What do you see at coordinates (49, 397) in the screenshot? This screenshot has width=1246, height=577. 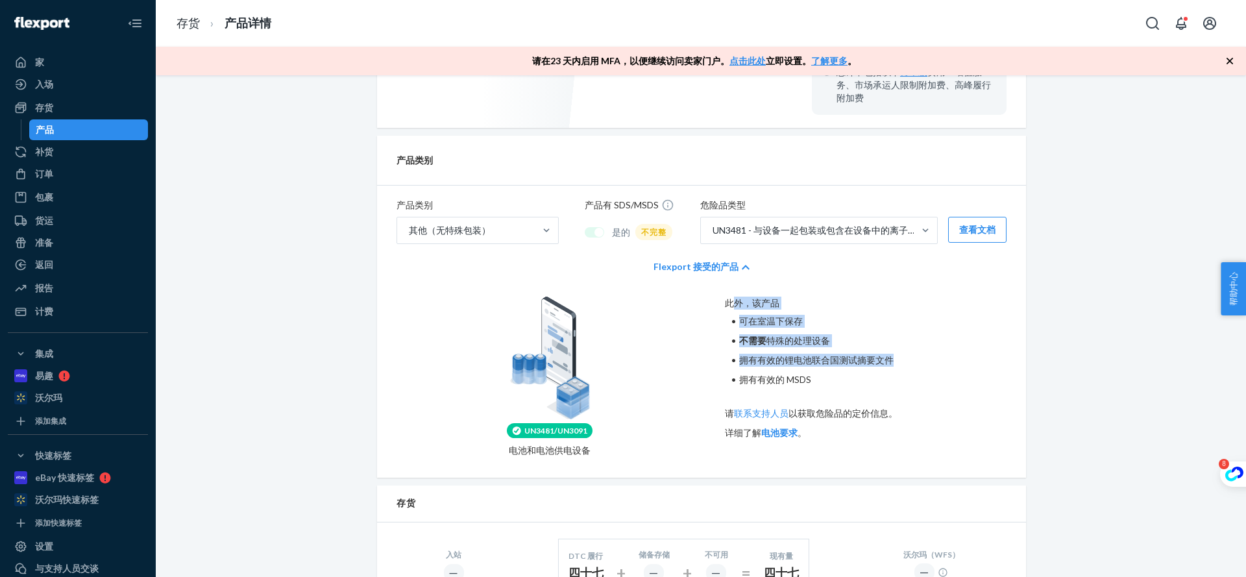 I see `font: 沃尔玛` at bounding box center [49, 397].